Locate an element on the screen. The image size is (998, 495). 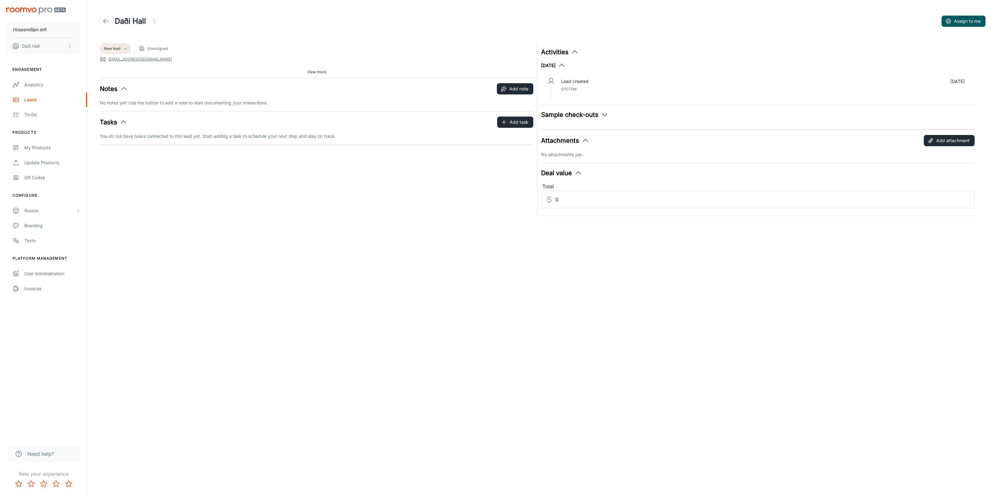
div: Rooms is located at coordinates (50, 211).